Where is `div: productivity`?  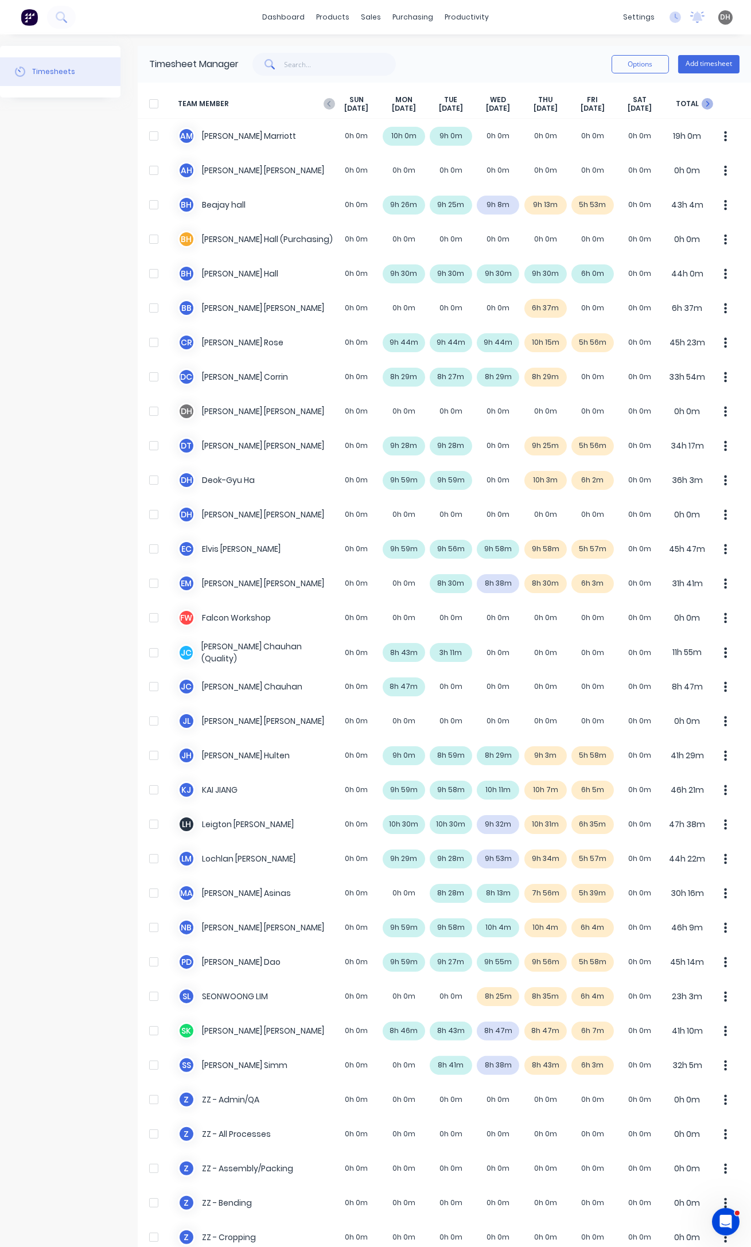
div: productivity is located at coordinates (466, 17).